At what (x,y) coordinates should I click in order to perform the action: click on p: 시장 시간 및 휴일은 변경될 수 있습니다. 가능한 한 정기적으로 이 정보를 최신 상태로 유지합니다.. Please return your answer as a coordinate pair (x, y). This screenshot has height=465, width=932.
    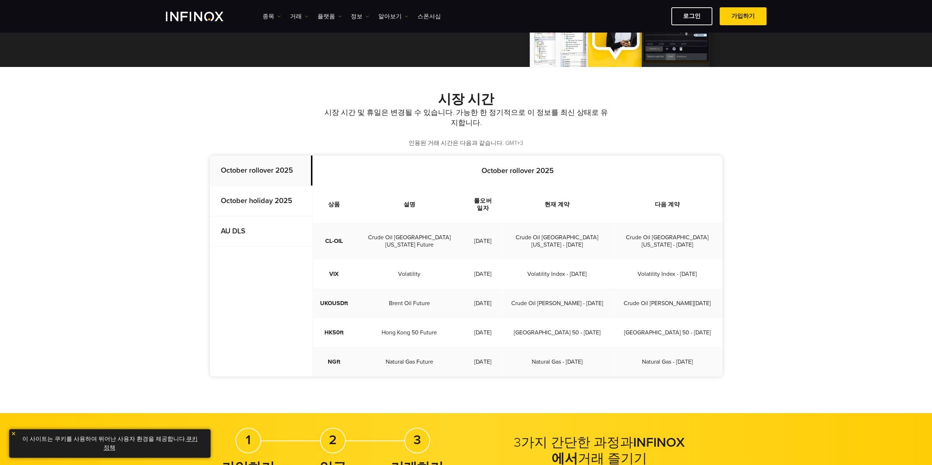
    Looking at the image, I should click on (466, 118).